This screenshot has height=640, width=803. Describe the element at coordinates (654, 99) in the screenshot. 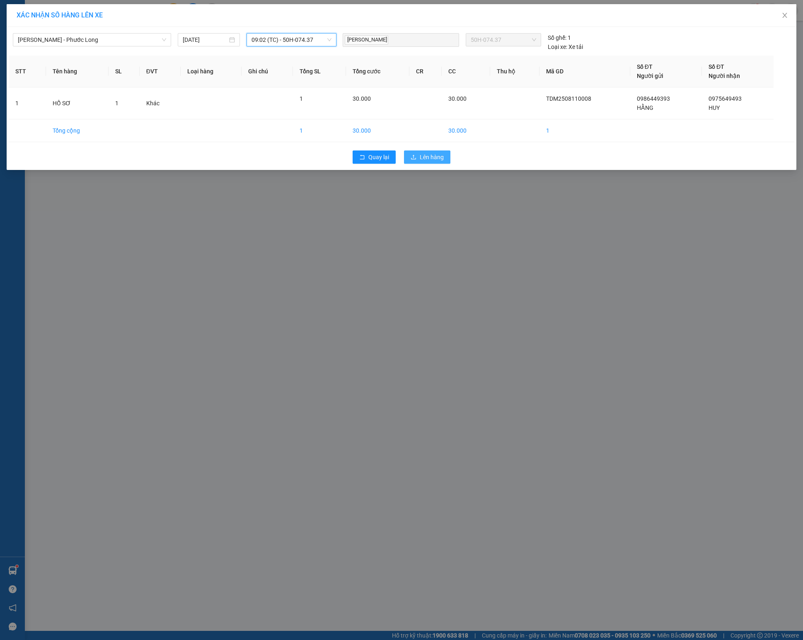

I see `span: 0986449393` at that location.